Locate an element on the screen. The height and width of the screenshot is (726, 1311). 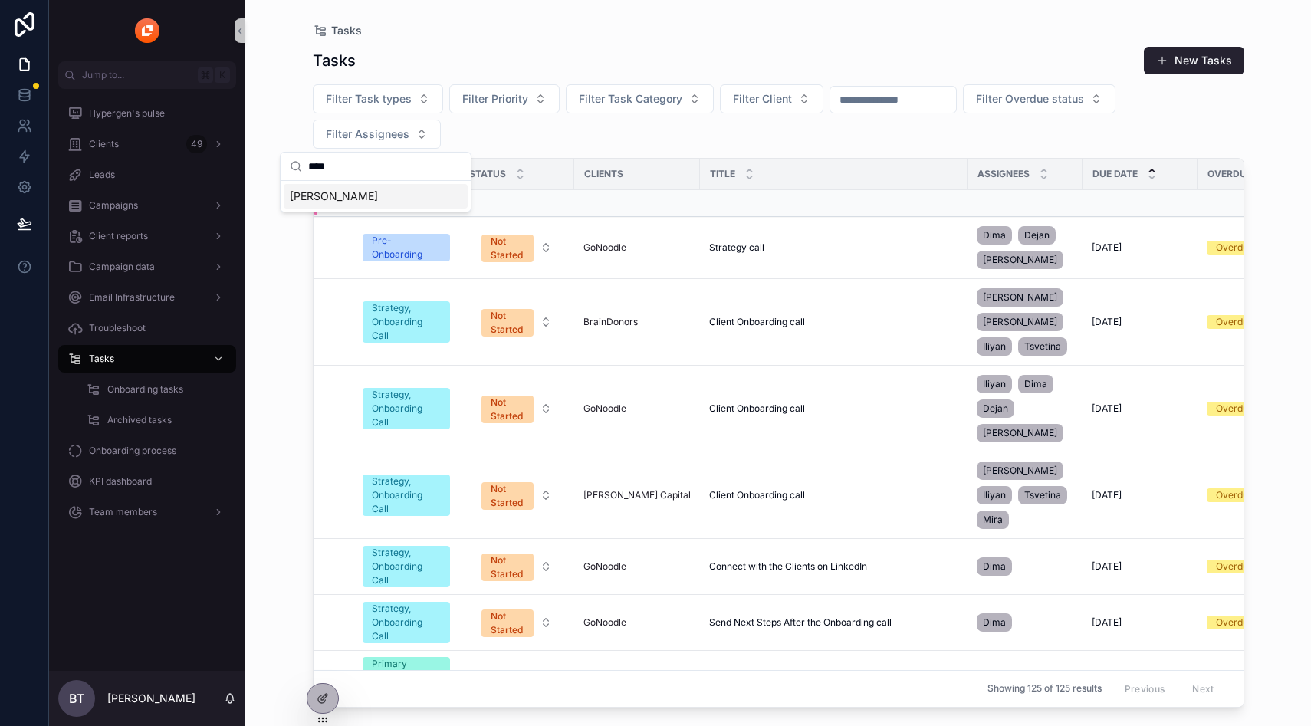
a: Pre-Onboarding is located at coordinates (406, 248).